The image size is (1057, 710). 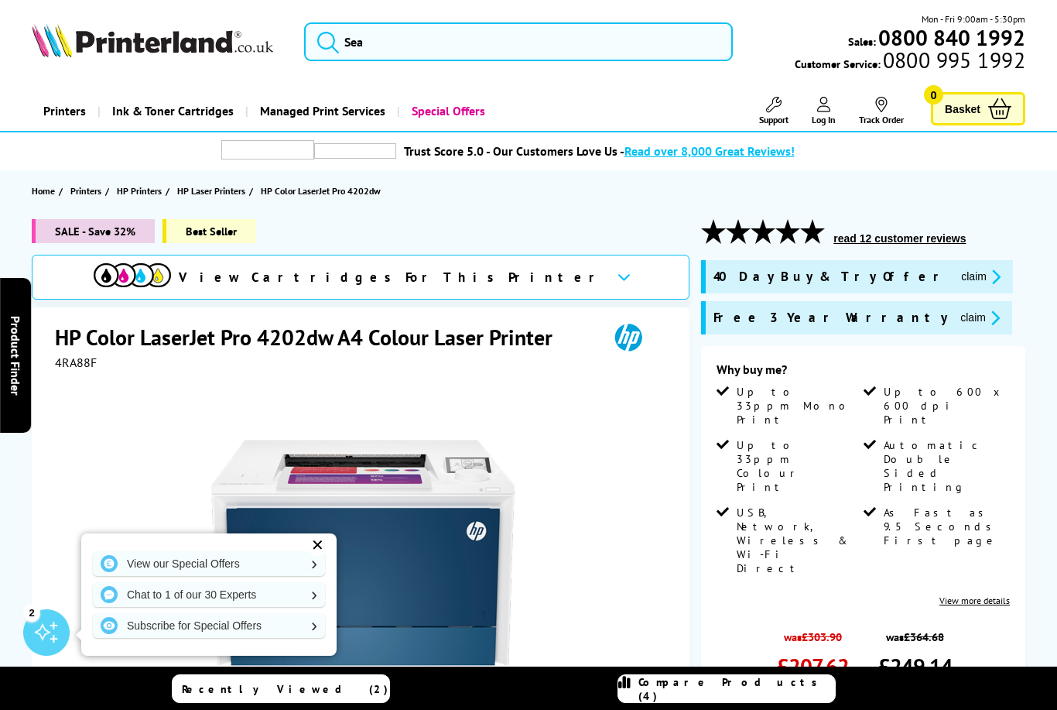 I want to click on span: Read over 8,000 Great Reviews!, so click(x=710, y=151).